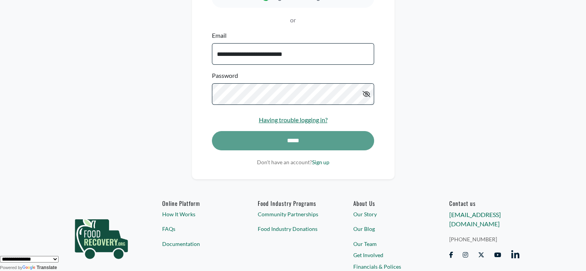 The image size is (586, 271). What do you see at coordinates (29, 268) in the screenshot?
I see `img: Google Translate` at bounding box center [29, 268].